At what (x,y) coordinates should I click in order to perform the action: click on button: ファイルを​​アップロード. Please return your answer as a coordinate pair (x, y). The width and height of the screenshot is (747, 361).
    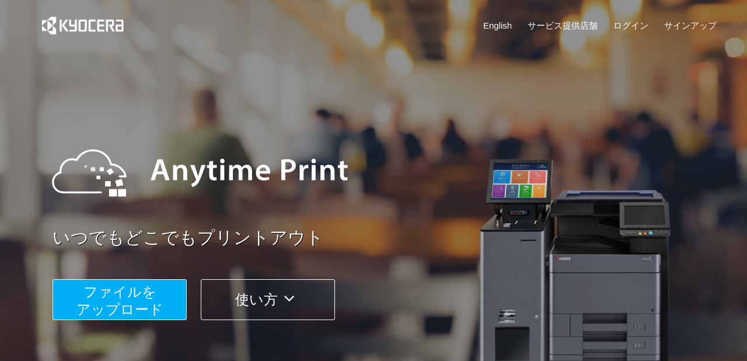
    Looking at the image, I should click on (120, 300).